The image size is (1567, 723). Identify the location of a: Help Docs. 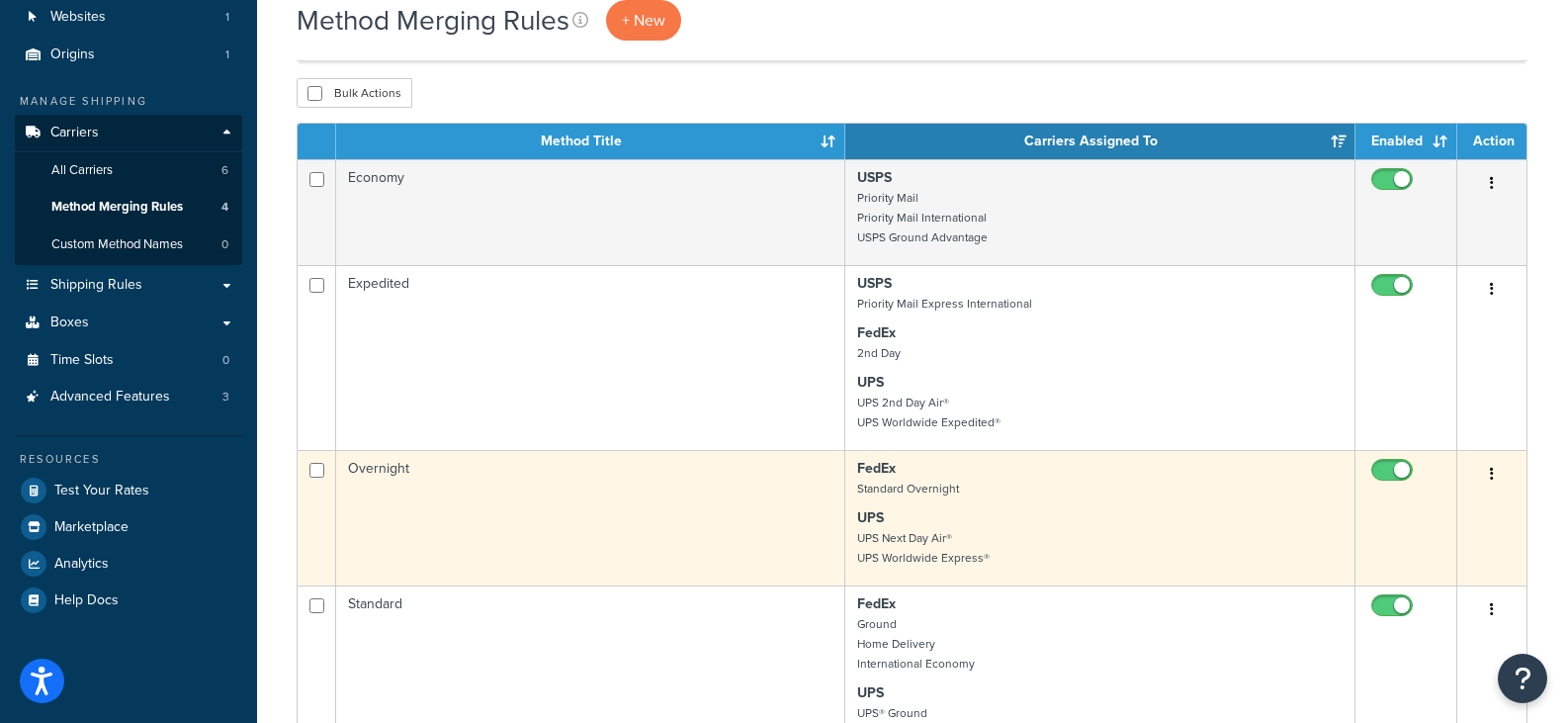
(129, 600).